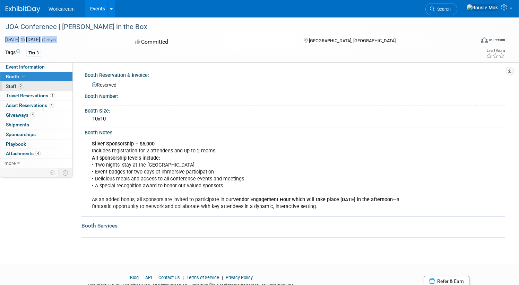 This screenshot has width=519, height=285. I want to click on img: Rousie Mok, so click(482, 8).